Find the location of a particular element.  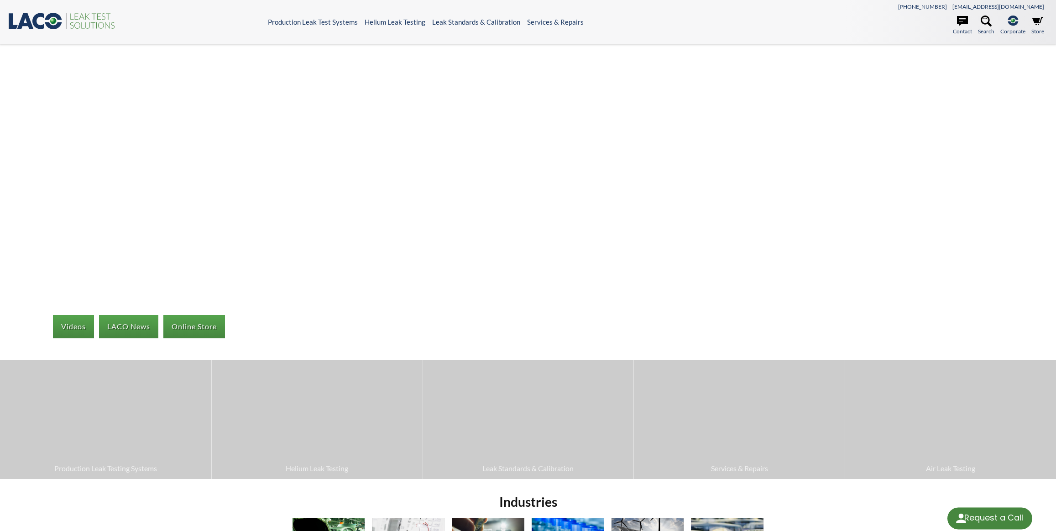

a: Videos is located at coordinates (73, 326).